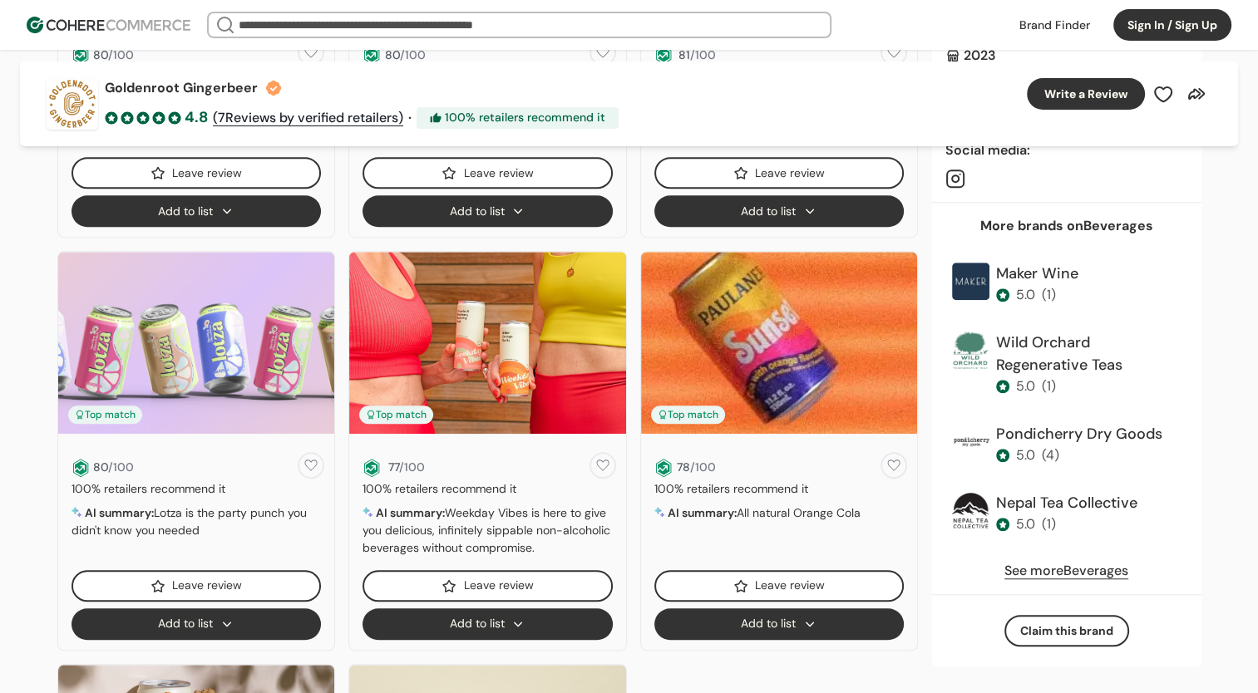 This screenshot has width=1258, height=693. Describe the element at coordinates (1050, 456) in the screenshot. I see `div: ( 4 )` at that location.